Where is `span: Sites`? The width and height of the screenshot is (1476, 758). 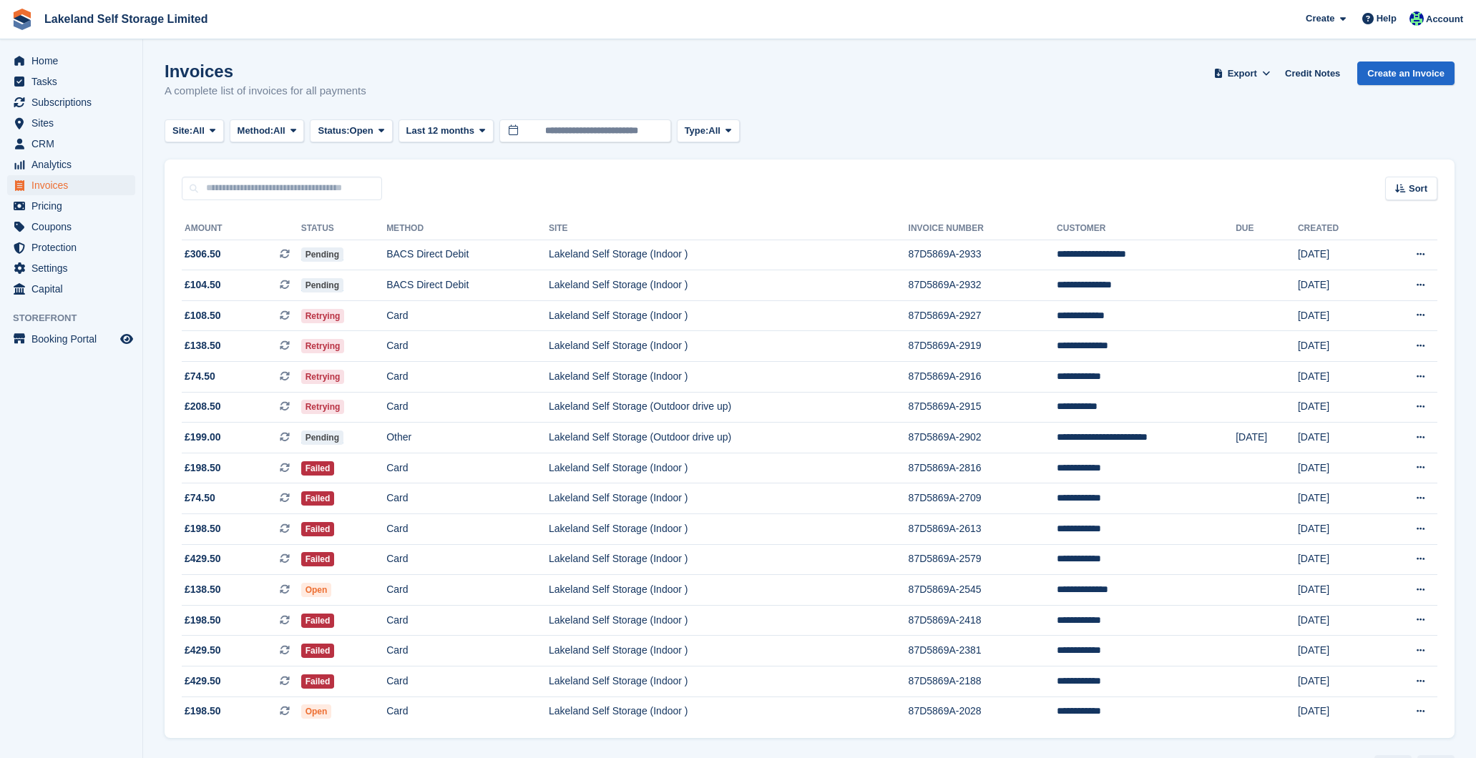 span: Sites is located at coordinates (74, 123).